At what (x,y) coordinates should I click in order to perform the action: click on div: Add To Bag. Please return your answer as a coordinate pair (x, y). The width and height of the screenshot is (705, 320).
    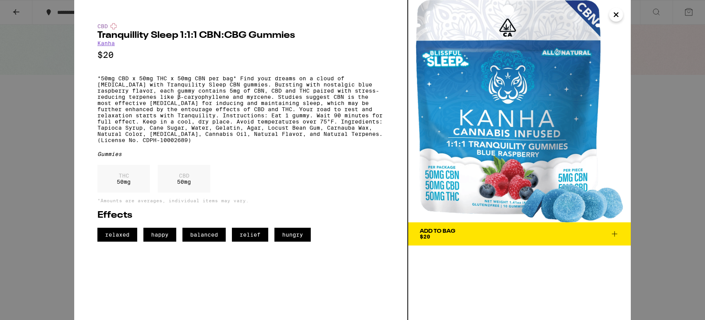
    Looking at the image, I should click on (438, 232).